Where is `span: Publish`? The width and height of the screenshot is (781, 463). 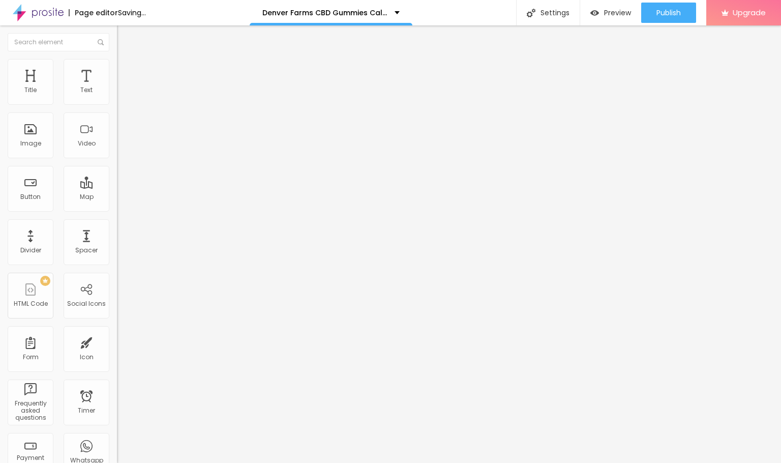 span: Publish is located at coordinates (669, 13).